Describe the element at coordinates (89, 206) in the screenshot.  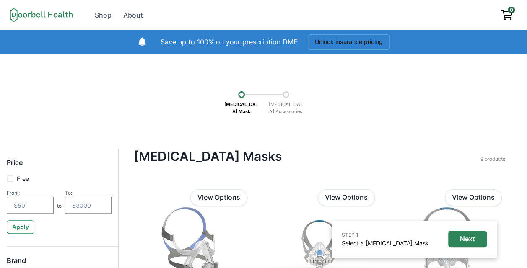
I see `input: $3000` at that location.